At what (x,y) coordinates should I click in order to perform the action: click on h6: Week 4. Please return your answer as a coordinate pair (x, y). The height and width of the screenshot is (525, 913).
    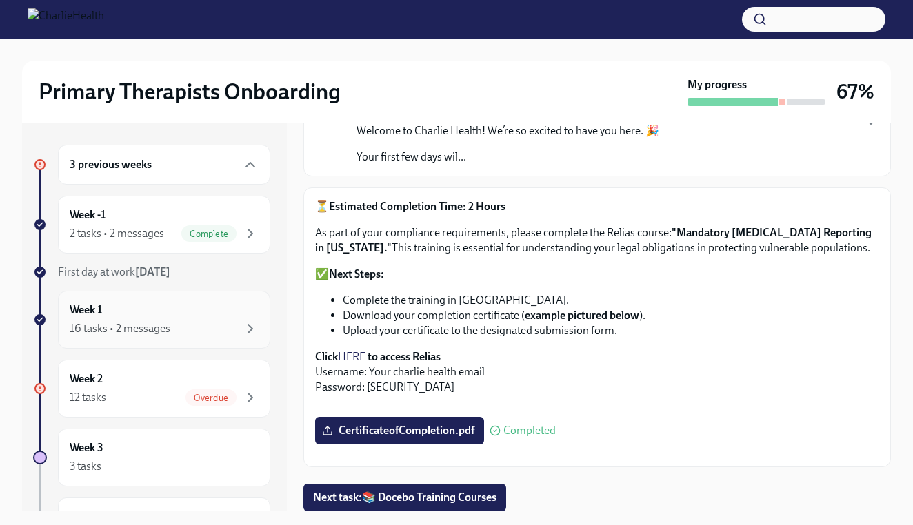
    Looking at the image, I should click on (86, 517).